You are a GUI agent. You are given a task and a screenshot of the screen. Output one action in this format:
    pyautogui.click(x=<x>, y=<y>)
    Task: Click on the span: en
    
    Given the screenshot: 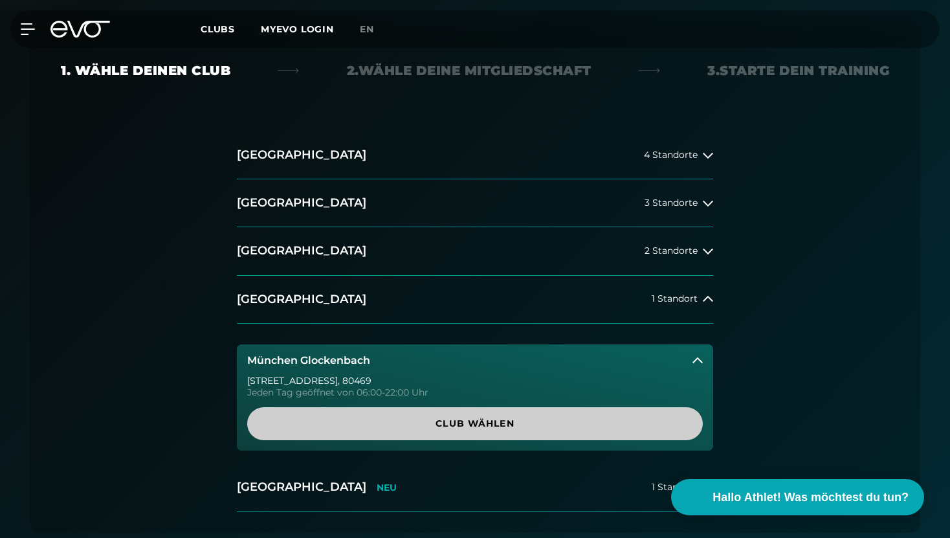 What is the action you would take?
    pyautogui.click(x=367, y=29)
    